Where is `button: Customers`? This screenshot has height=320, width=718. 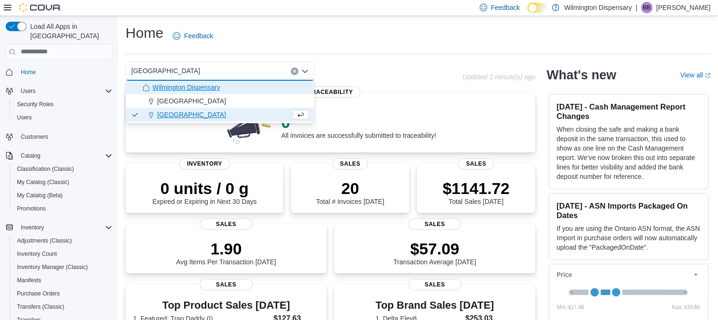 button: Customers is located at coordinates (59, 136).